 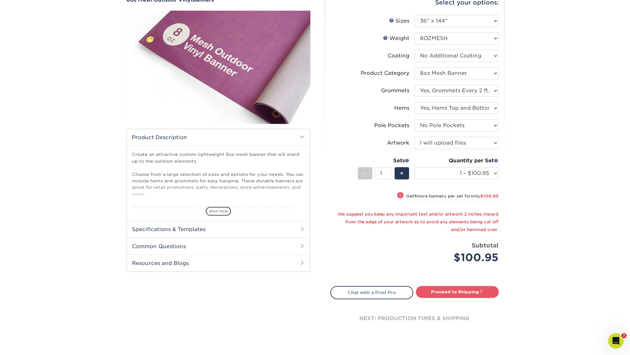 What do you see at coordinates (458, 257) in the screenshot?
I see `div: $100.95` at bounding box center [458, 257].